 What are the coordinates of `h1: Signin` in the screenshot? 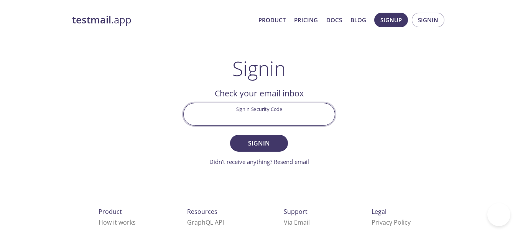 It's located at (259, 68).